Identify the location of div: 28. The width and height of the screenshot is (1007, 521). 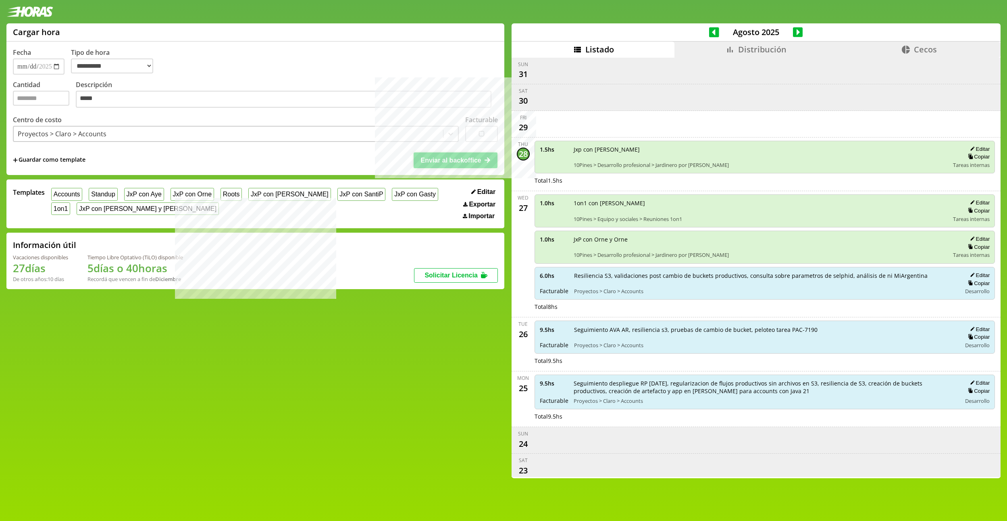
(523, 154).